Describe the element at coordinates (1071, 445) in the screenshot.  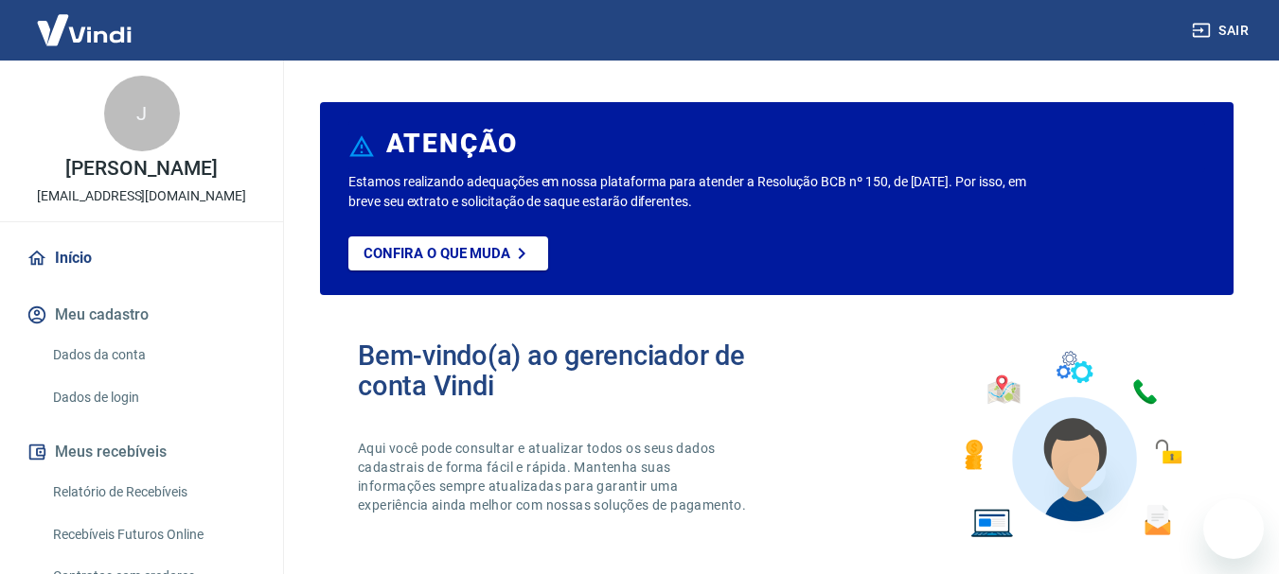
I see `img: Imagem de um avatar masculino com diversos icones exemplificando as funcionalidades do gerenciado...` at that location.